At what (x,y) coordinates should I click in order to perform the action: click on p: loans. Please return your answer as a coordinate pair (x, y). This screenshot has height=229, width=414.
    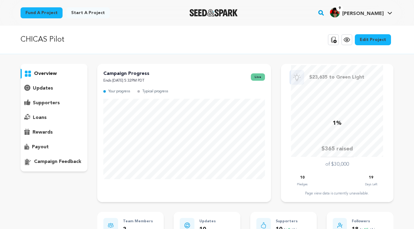
    Looking at the image, I should click on (40, 118).